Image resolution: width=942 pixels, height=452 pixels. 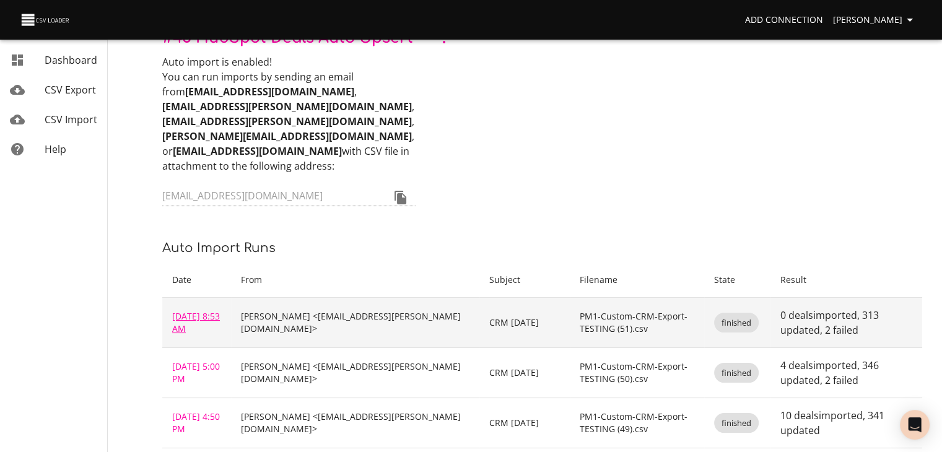 I want to click on div: Copy to clipboard, so click(x=401, y=197).